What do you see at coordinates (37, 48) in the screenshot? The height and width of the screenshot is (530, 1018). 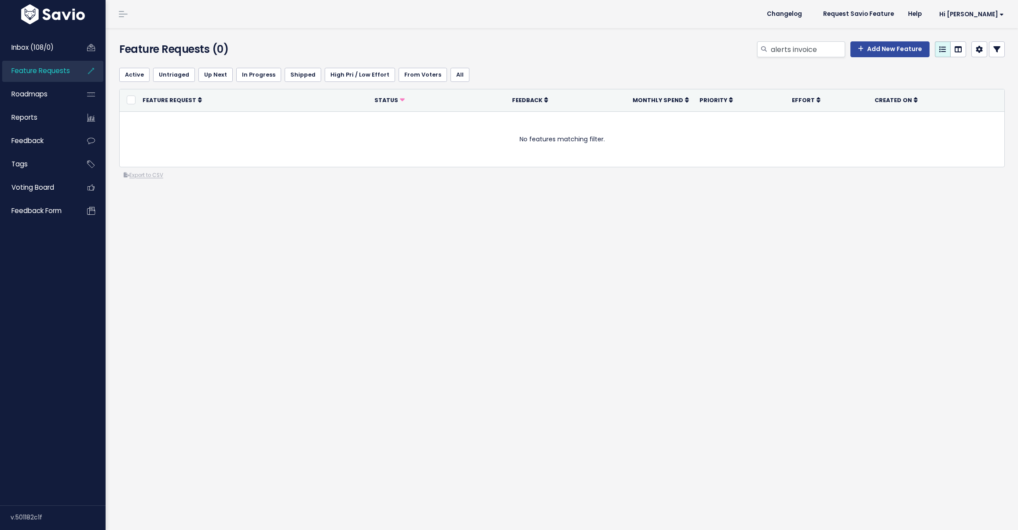 I see `a: Inbox (108/0)` at bounding box center [37, 48].